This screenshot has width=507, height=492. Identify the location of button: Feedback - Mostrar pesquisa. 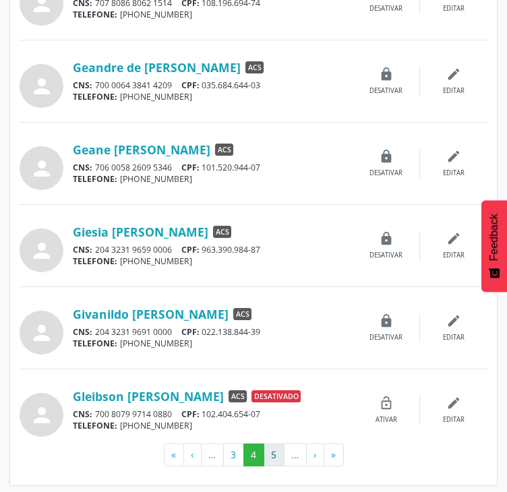
(494, 246).